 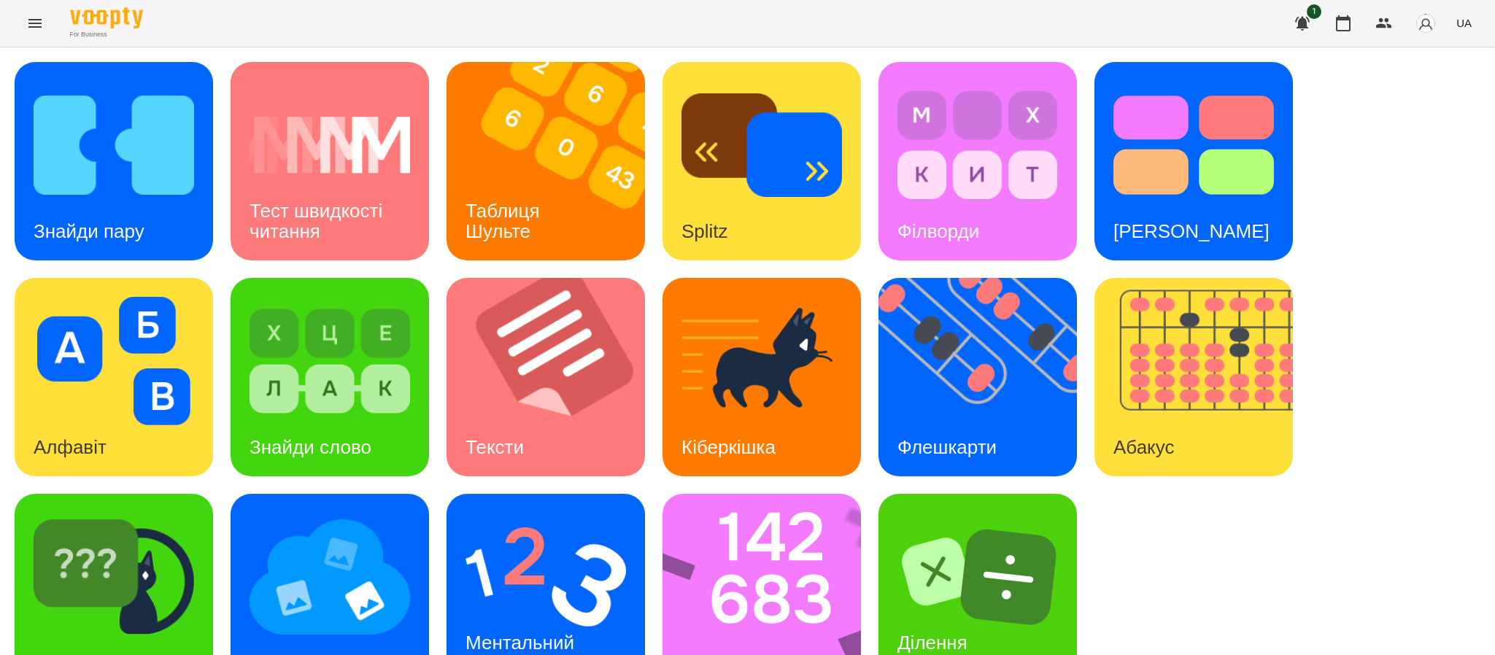 I want to click on img: Ділення множення, so click(x=978, y=577).